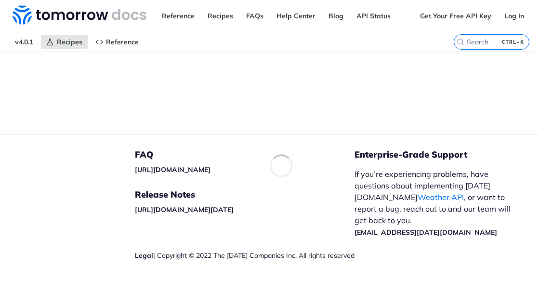  I want to click on kbd: CTRL-K, so click(513, 42).